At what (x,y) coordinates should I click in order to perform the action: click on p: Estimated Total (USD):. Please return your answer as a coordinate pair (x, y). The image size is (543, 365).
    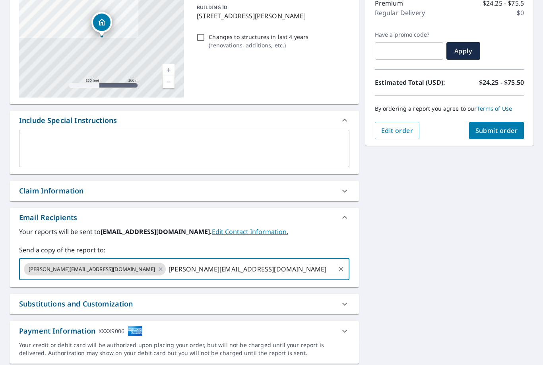
    Looking at the image, I should click on (412, 82).